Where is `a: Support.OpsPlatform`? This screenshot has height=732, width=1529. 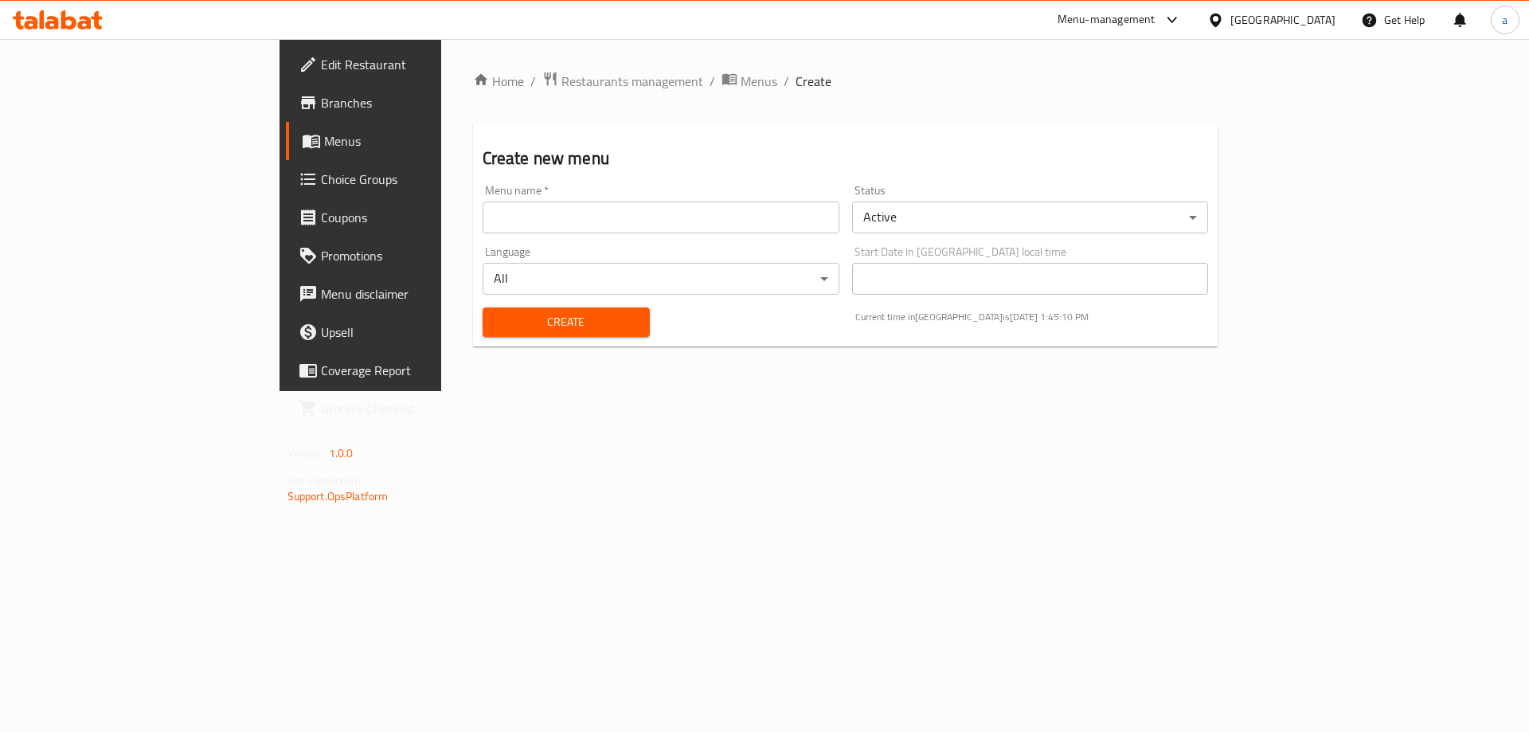
a: Support.OpsPlatform is located at coordinates (338, 496).